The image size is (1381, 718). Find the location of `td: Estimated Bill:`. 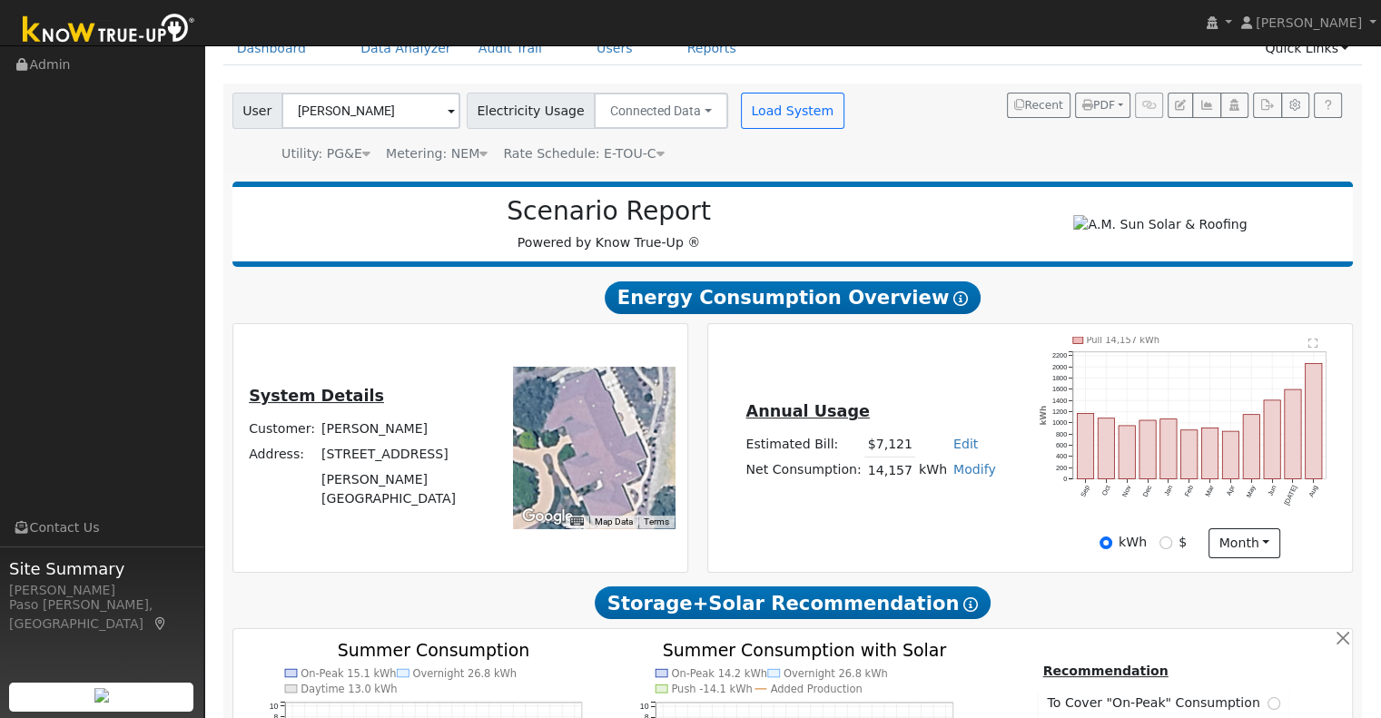

td: Estimated Bill: is located at coordinates (803, 444).